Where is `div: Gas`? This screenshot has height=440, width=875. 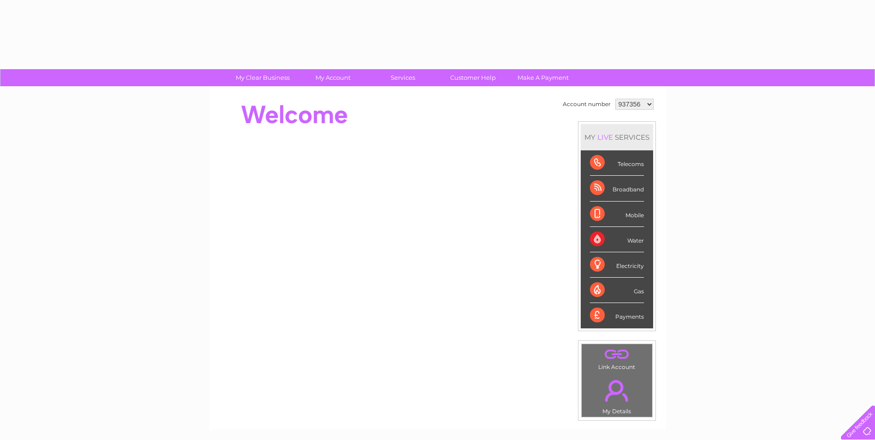 div: Gas is located at coordinates (617, 290).